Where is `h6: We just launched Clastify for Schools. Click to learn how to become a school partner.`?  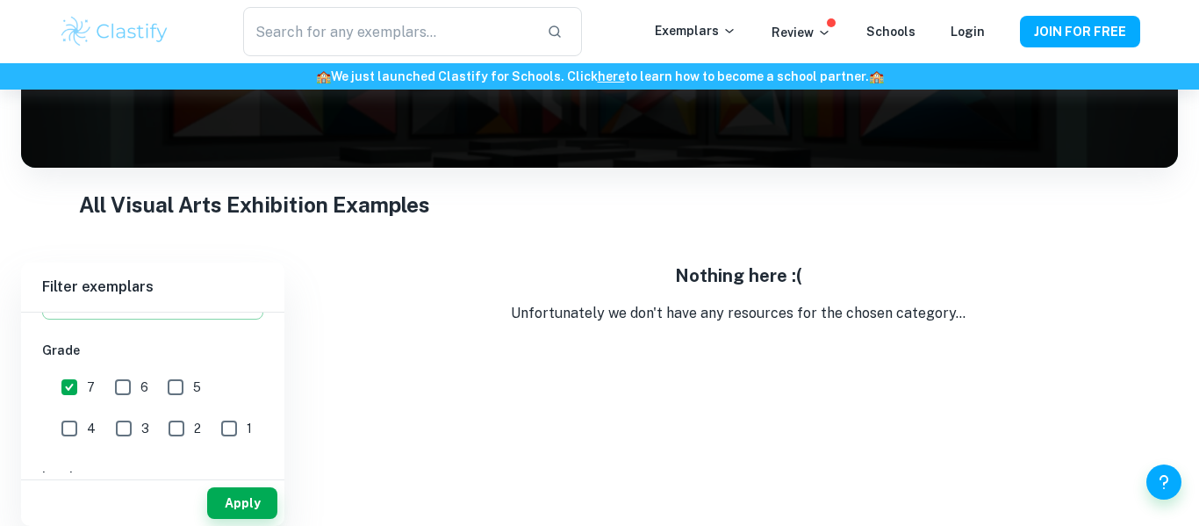 h6: We just launched Clastify for Schools. Click to learn how to become a school partner. is located at coordinates (599, 76).